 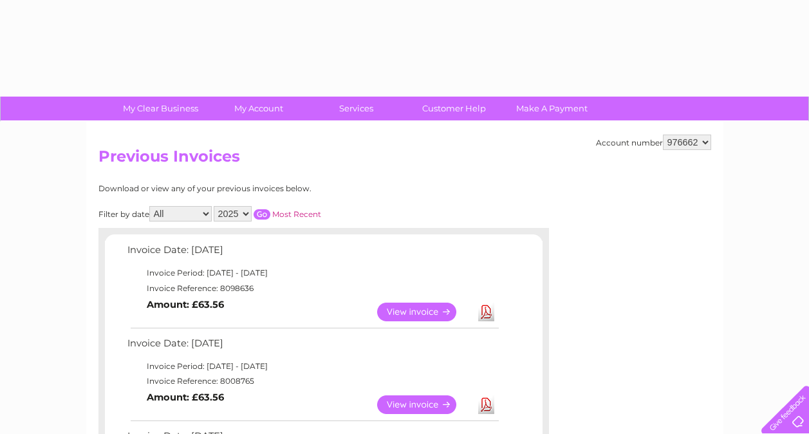 What do you see at coordinates (405, 160) in the screenshot?
I see `h2: Previous Invoices` at bounding box center [405, 160].